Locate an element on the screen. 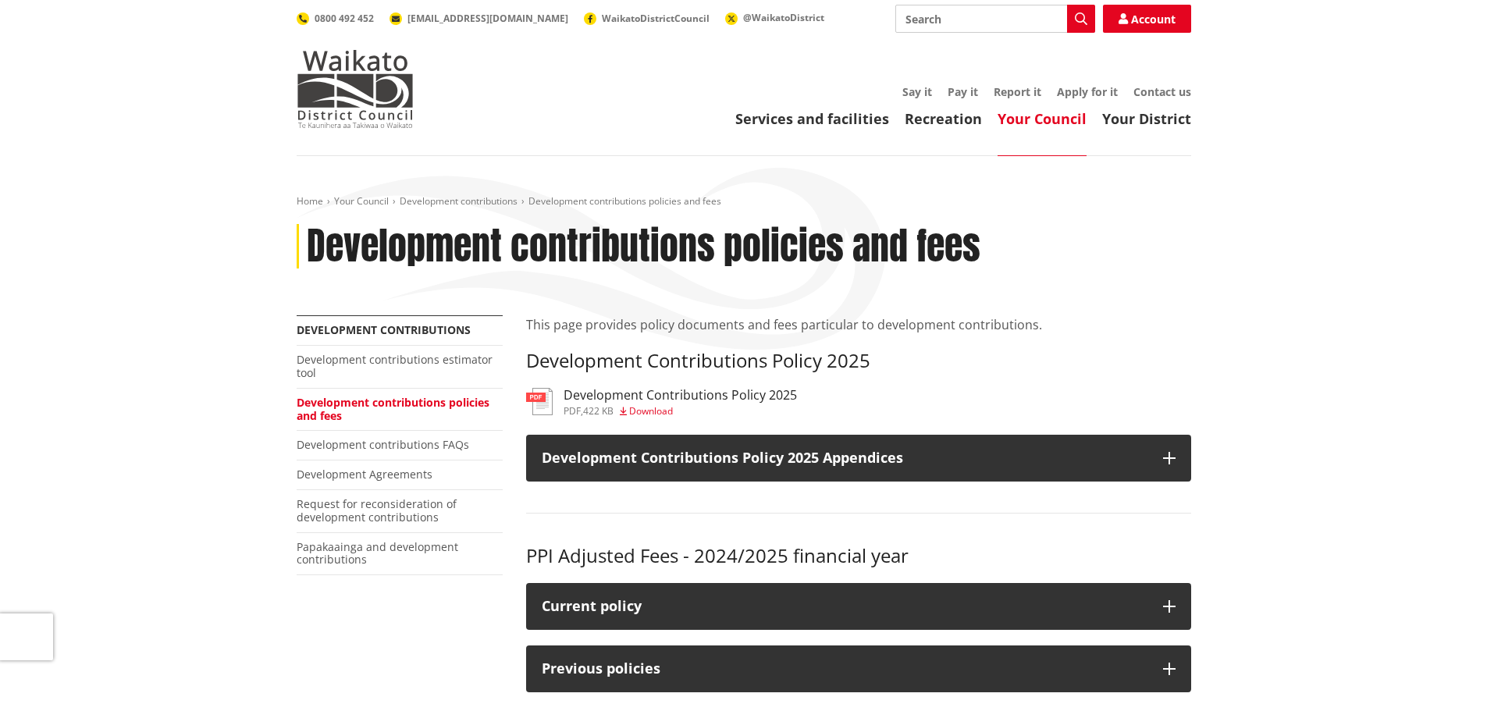 The height and width of the screenshot is (711, 1487). a: Your District is located at coordinates (1147, 119).